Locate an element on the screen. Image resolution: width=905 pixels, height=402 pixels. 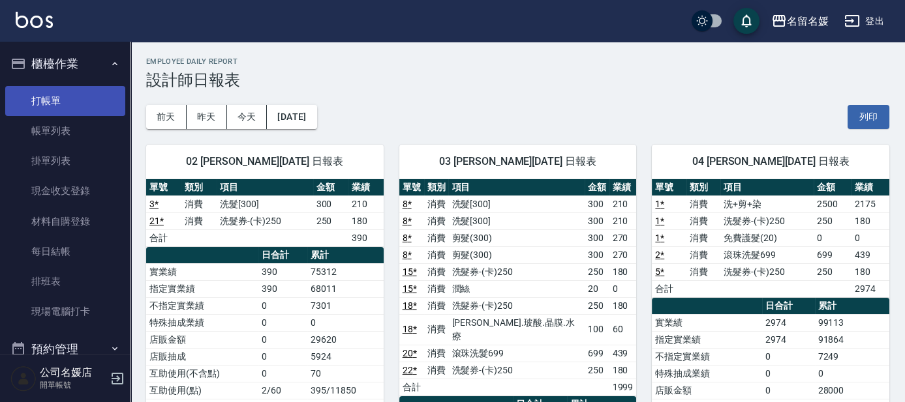
th: 日合計 is located at coordinates (788, 307).